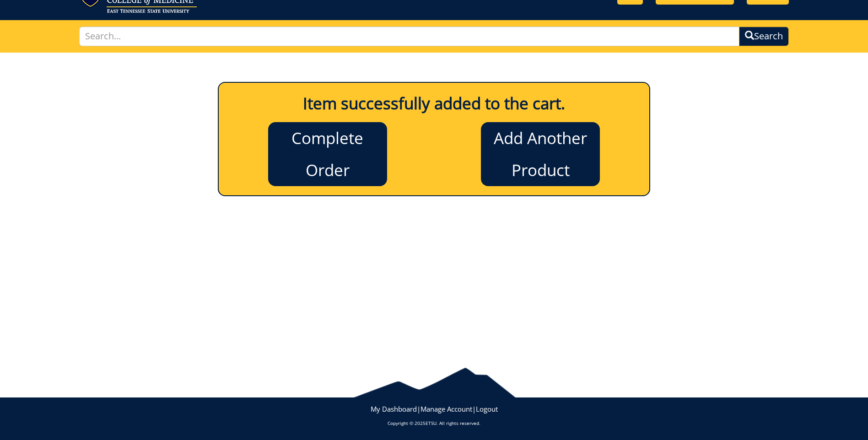  I want to click on a: Complete Order, so click(327, 154).